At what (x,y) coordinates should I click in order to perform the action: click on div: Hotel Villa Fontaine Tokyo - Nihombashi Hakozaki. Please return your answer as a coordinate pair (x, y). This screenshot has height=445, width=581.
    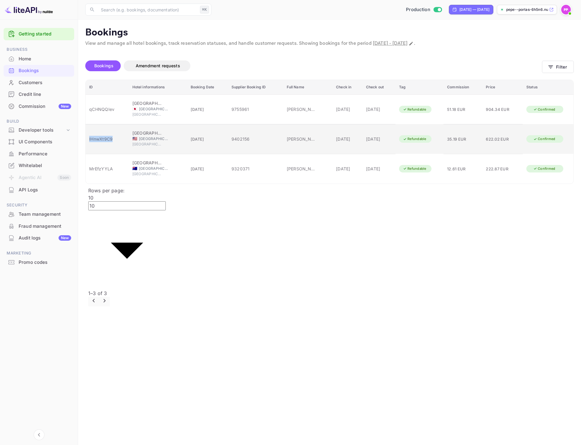
    Looking at the image, I should click on (148, 103).